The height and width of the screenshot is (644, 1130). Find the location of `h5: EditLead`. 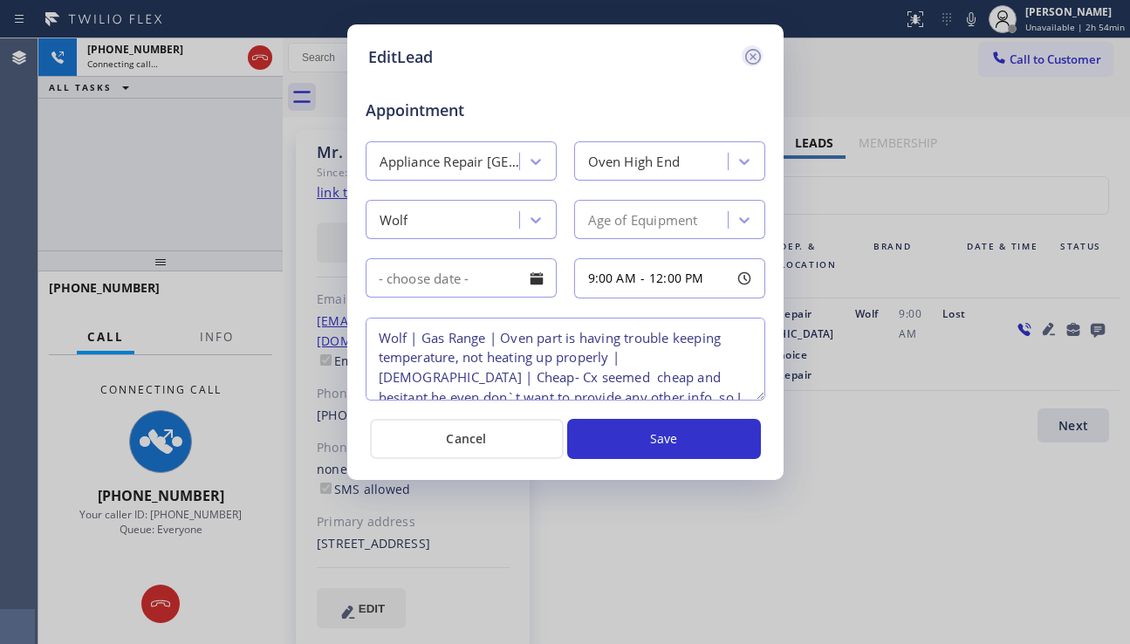

h5: EditLead is located at coordinates (401, 57).